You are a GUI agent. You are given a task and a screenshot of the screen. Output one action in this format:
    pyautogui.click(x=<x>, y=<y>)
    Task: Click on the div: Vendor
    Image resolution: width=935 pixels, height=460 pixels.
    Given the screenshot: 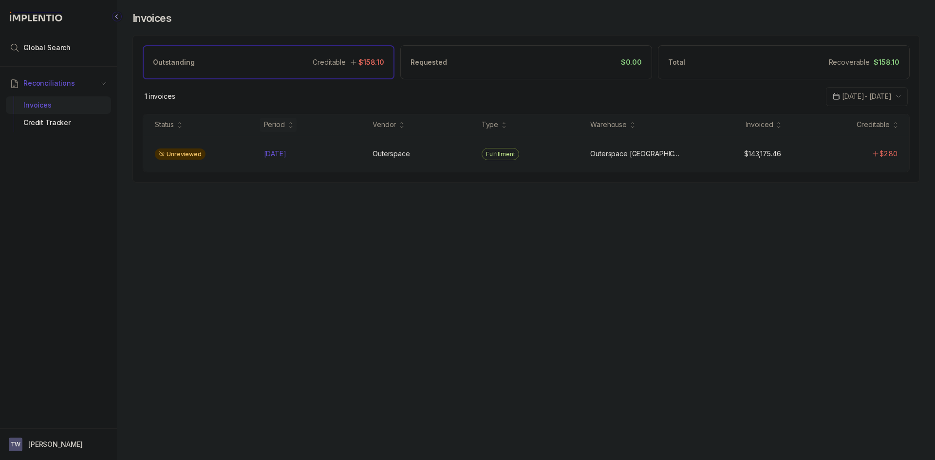 What is the action you would take?
    pyautogui.click(x=384, y=125)
    